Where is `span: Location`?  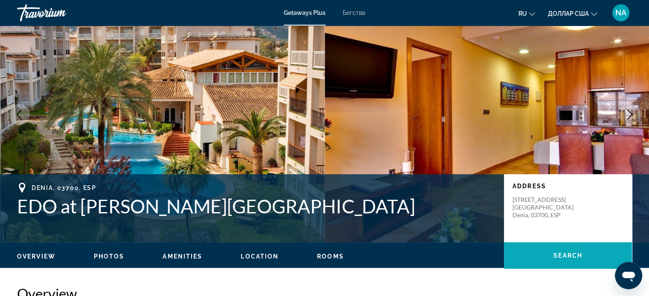
span: Location is located at coordinates (259, 257).